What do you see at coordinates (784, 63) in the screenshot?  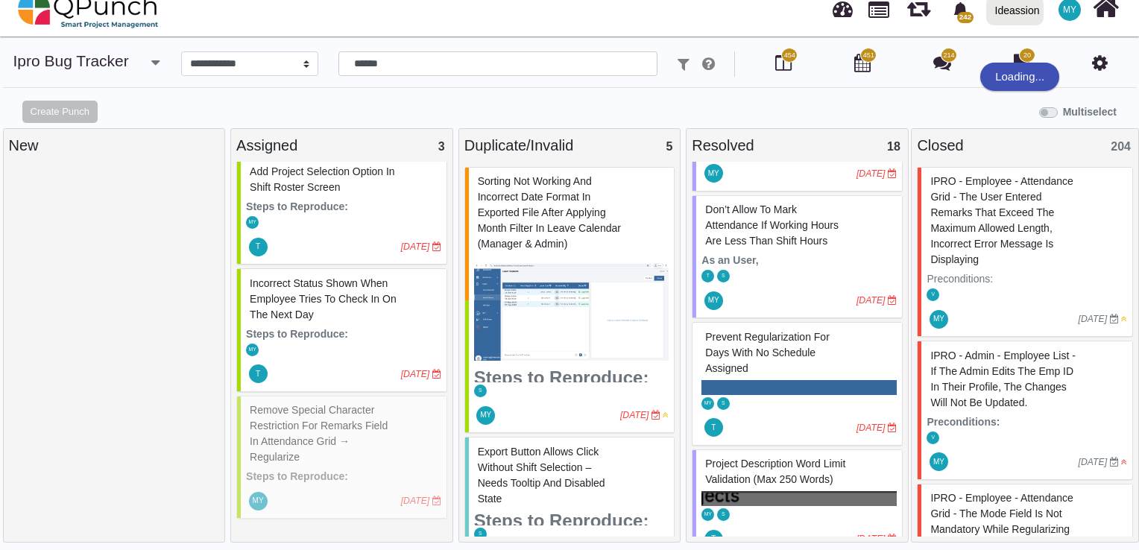 I see `i: Board` at bounding box center [784, 63].